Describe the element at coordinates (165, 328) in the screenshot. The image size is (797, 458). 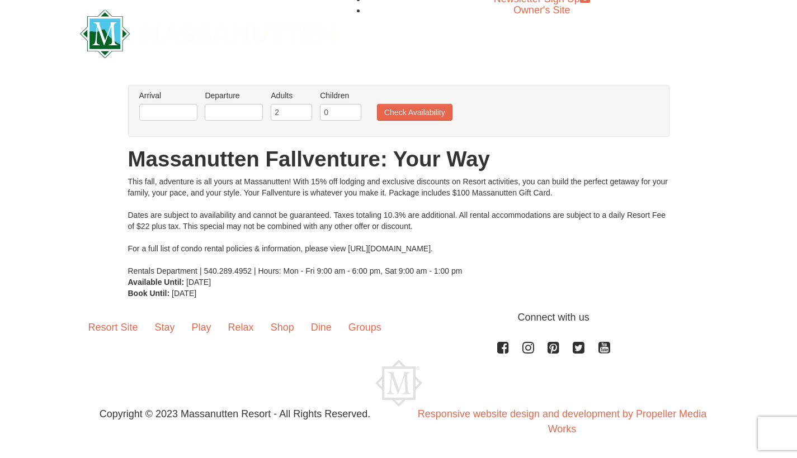
I see `a: Stay` at that location.